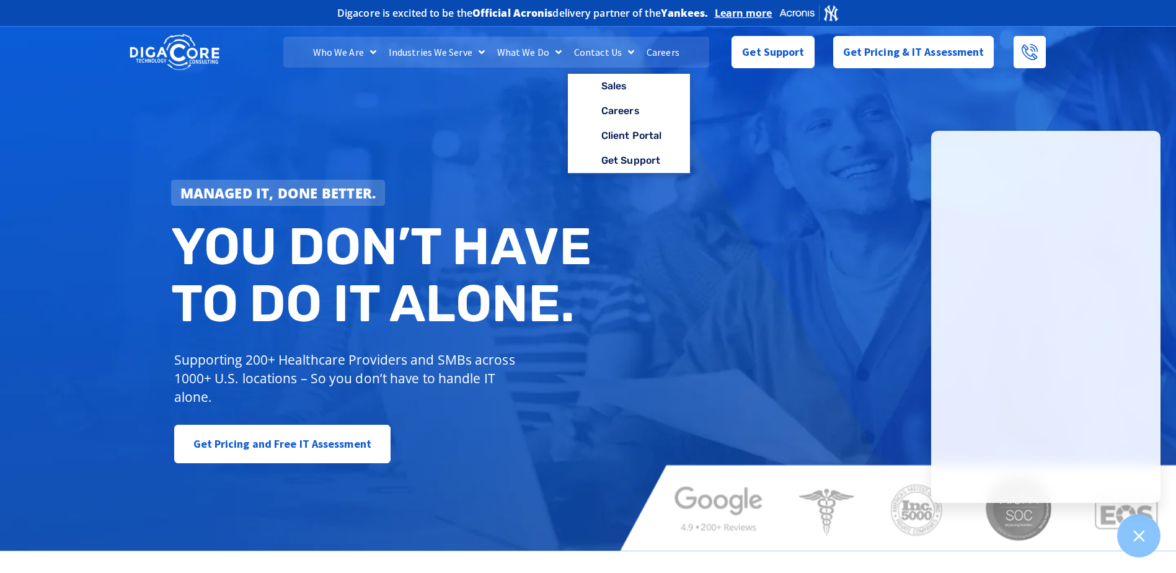 The image size is (1176, 573). I want to click on span: Get Pricing and Free IT Assessment, so click(282, 444).